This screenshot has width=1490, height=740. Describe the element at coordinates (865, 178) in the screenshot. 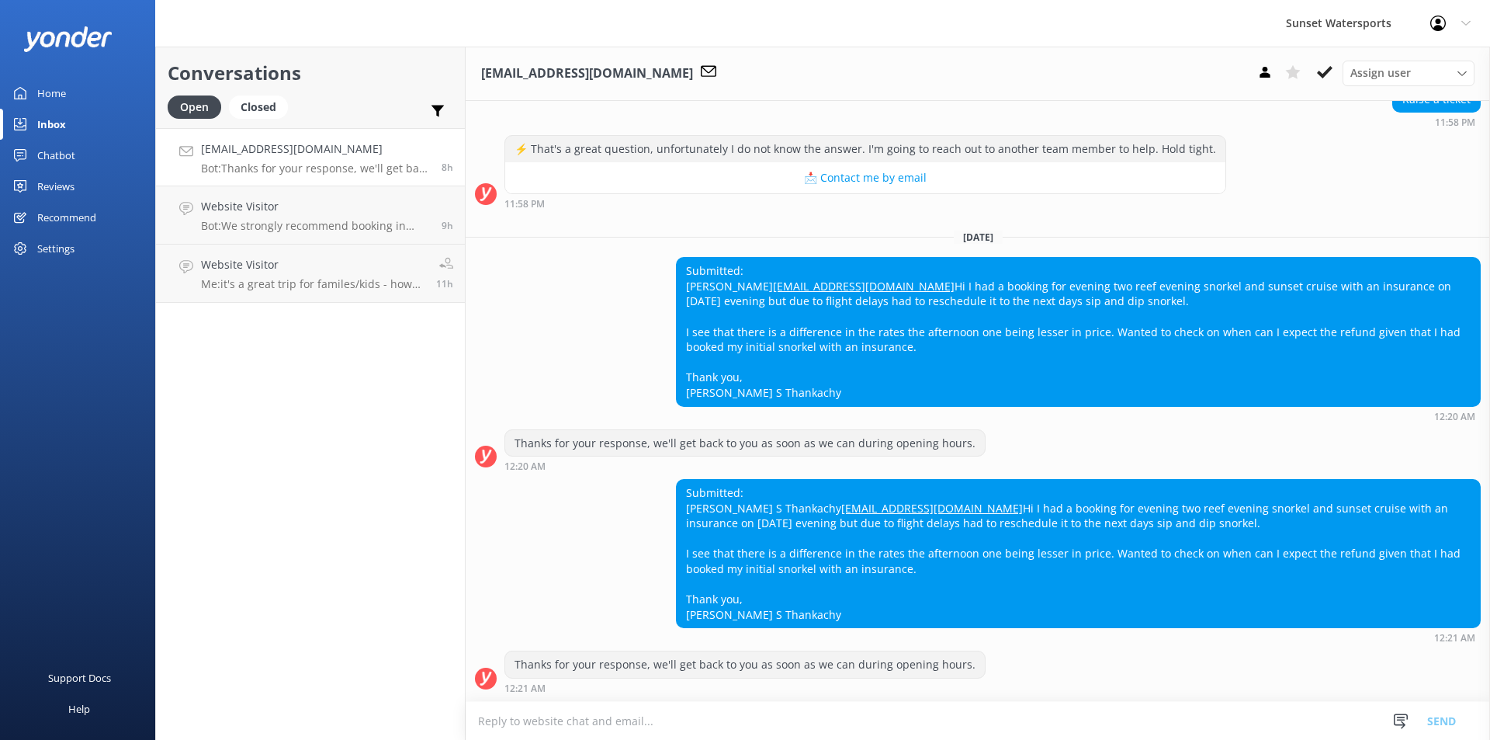

I see `button: 📩 Contact me by email` at that location.